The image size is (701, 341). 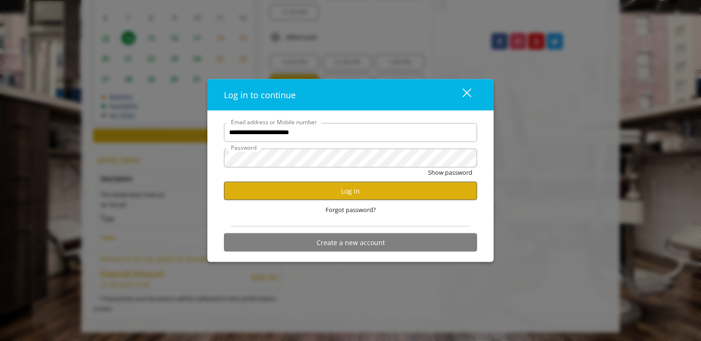 What do you see at coordinates (450, 172) in the screenshot?
I see `button: Show password` at bounding box center [450, 172].